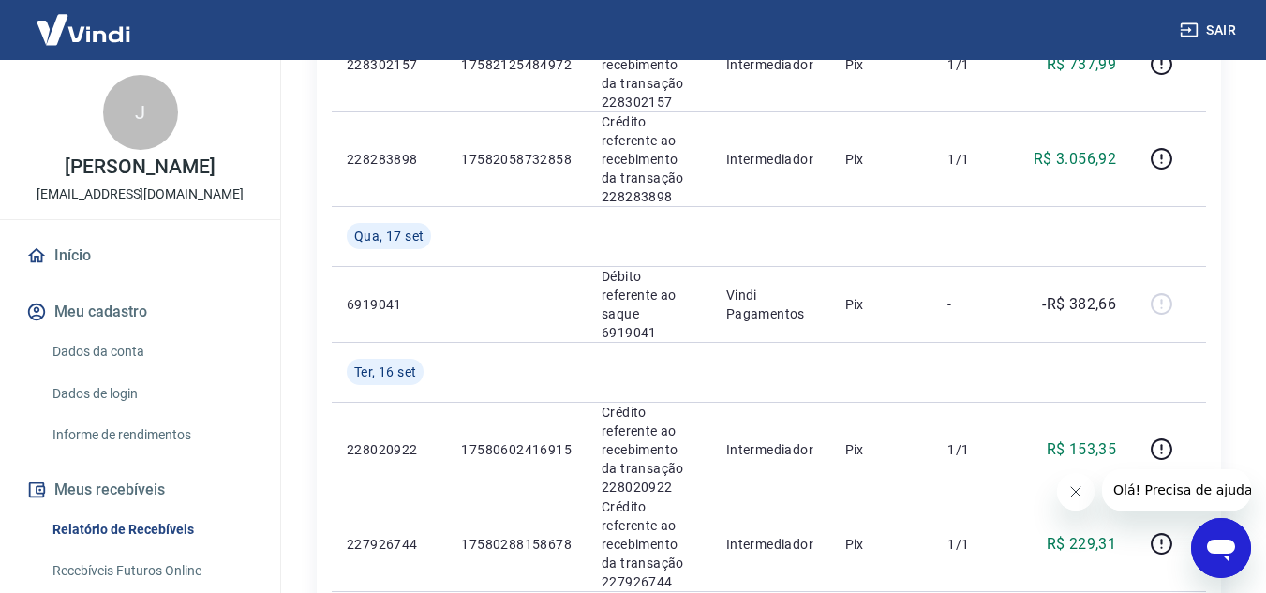 Image resolution: width=1266 pixels, height=593 pixels. I want to click on p: Vindi Pagamentos, so click(770, 304).